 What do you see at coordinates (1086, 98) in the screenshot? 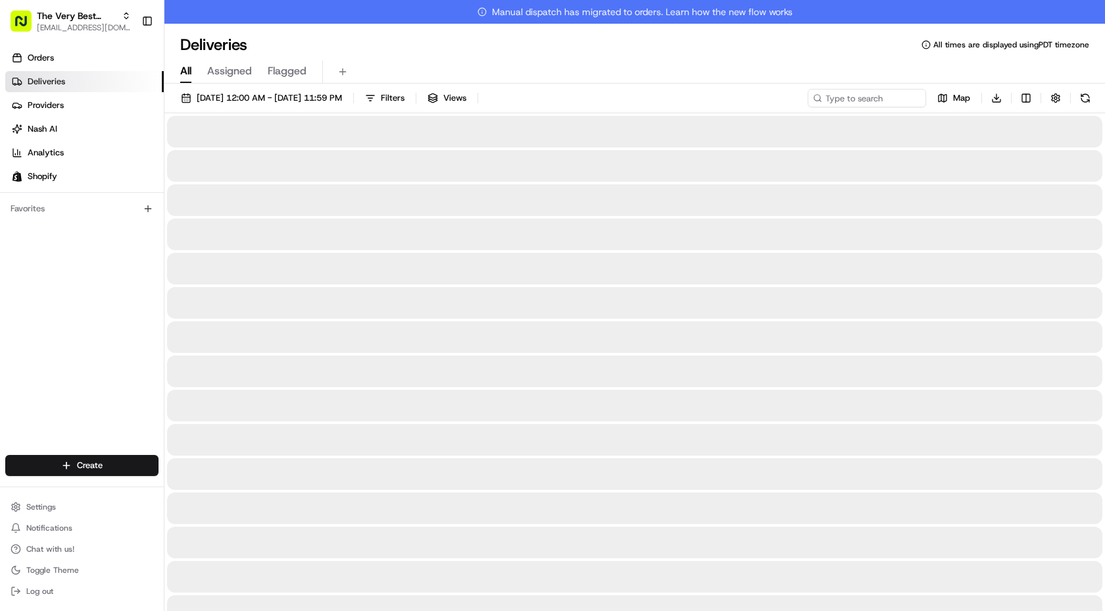
I see `button: Refresh` at bounding box center [1086, 98].